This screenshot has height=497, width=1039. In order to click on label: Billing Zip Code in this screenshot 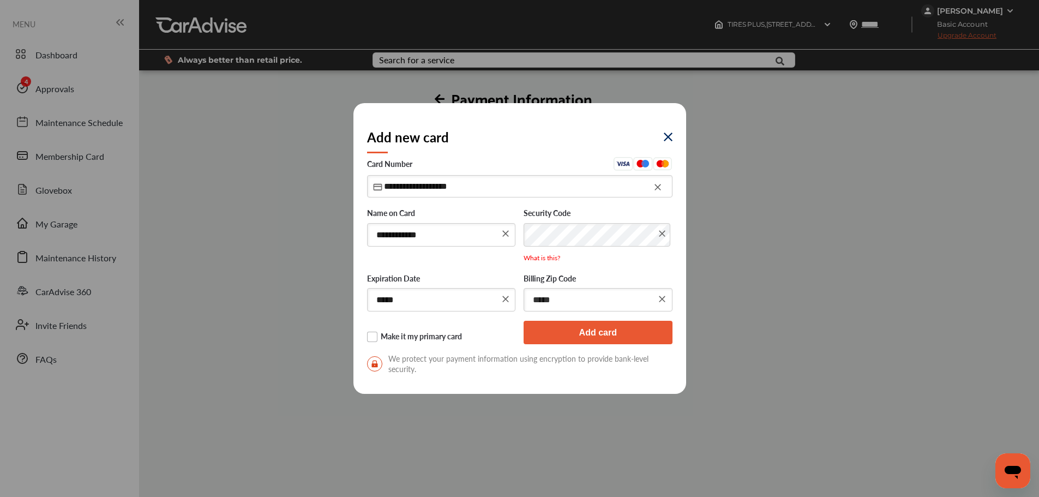, I will do `click(598, 279)`.